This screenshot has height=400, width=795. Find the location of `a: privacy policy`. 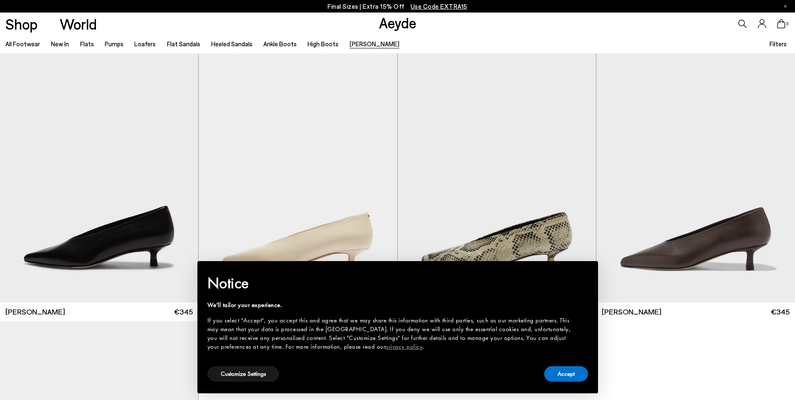

a: privacy policy is located at coordinates (404, 347).